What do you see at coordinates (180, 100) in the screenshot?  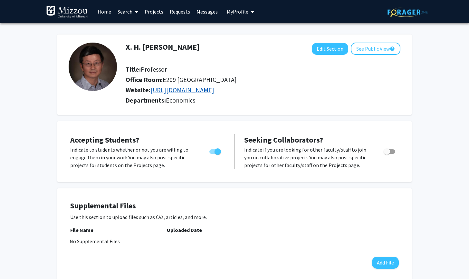 I see `span: Economics` at bounding box center [180, 100].